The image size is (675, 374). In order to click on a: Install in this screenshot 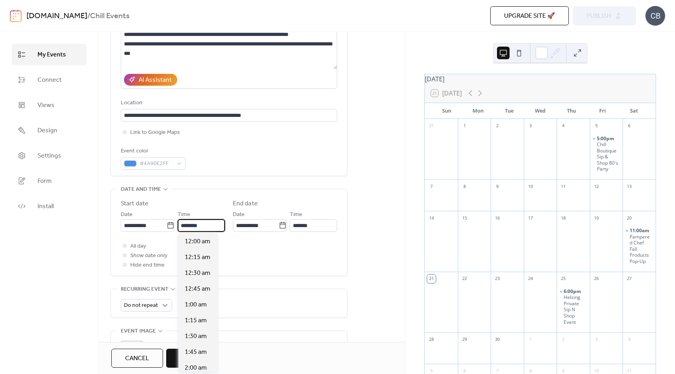, I will do `click(49, 206)`.